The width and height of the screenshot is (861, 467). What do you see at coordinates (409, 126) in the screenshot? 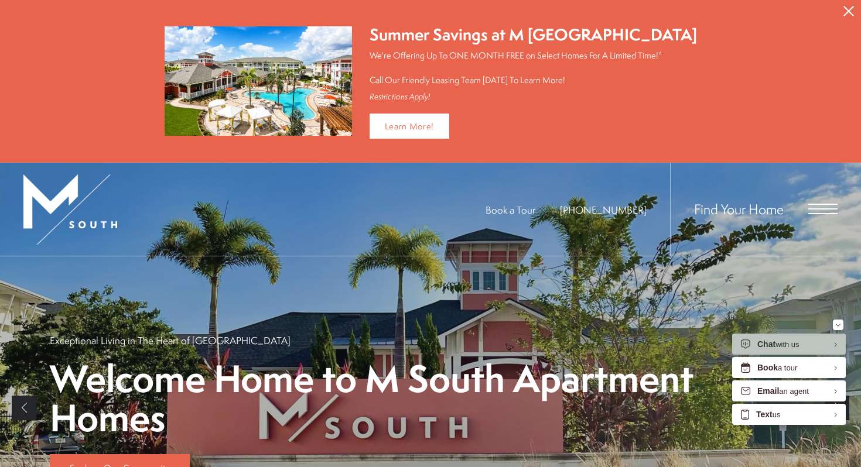
I see `a: Learn More!` at bounding box center [409, 126].